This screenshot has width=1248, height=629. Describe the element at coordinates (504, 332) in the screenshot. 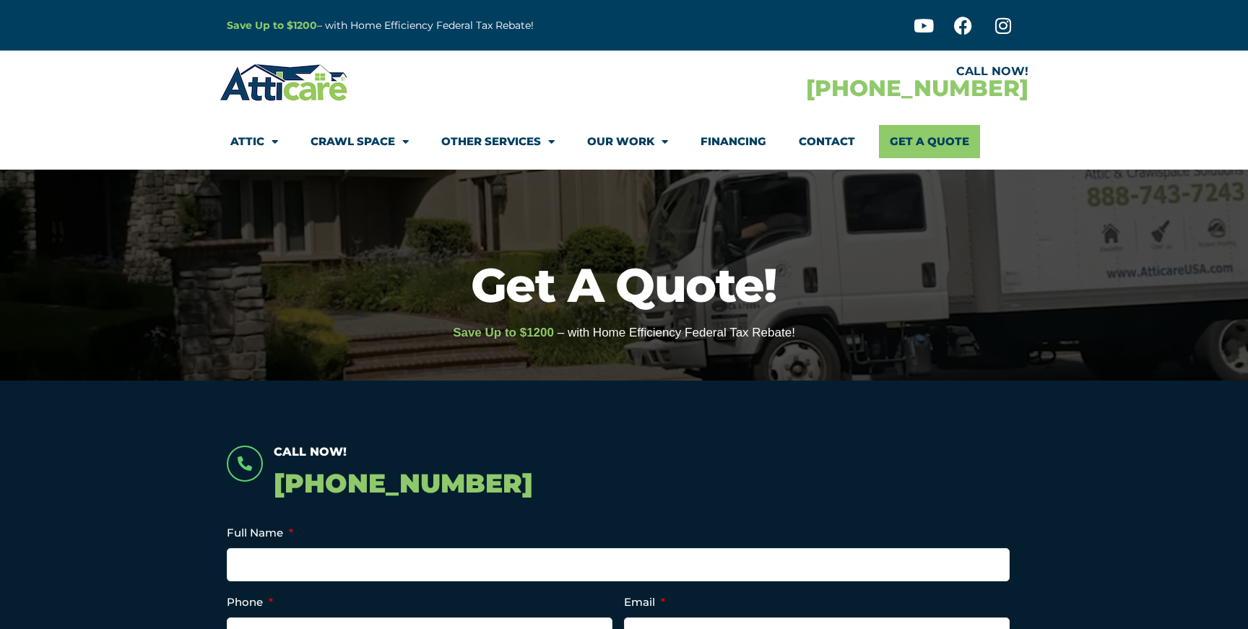

I see `span: Save Up to $1200` at that location.